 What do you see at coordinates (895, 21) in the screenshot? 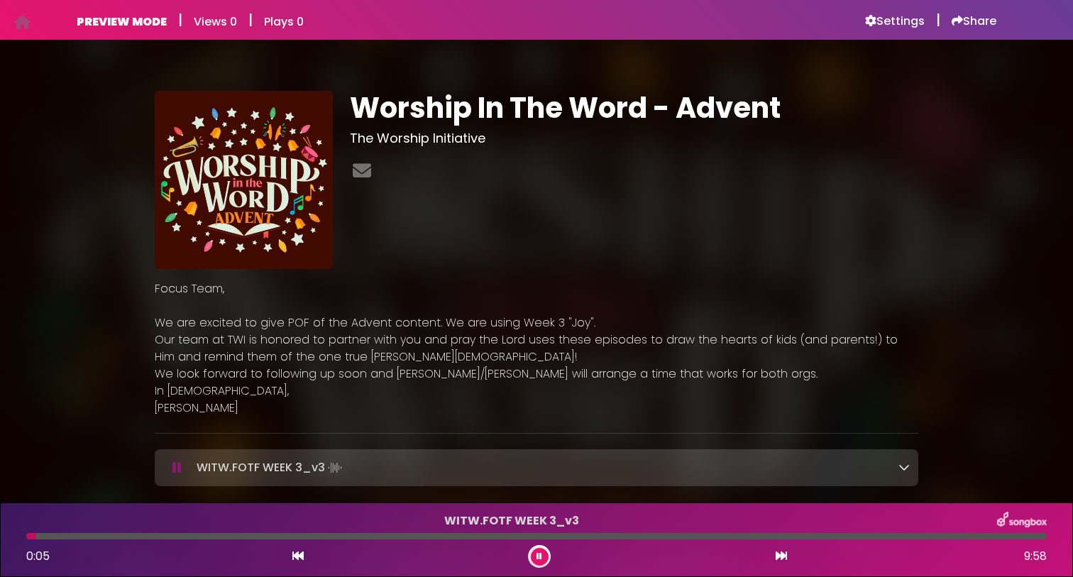
I see `h6: Settings` at bounding box center [895, 21].